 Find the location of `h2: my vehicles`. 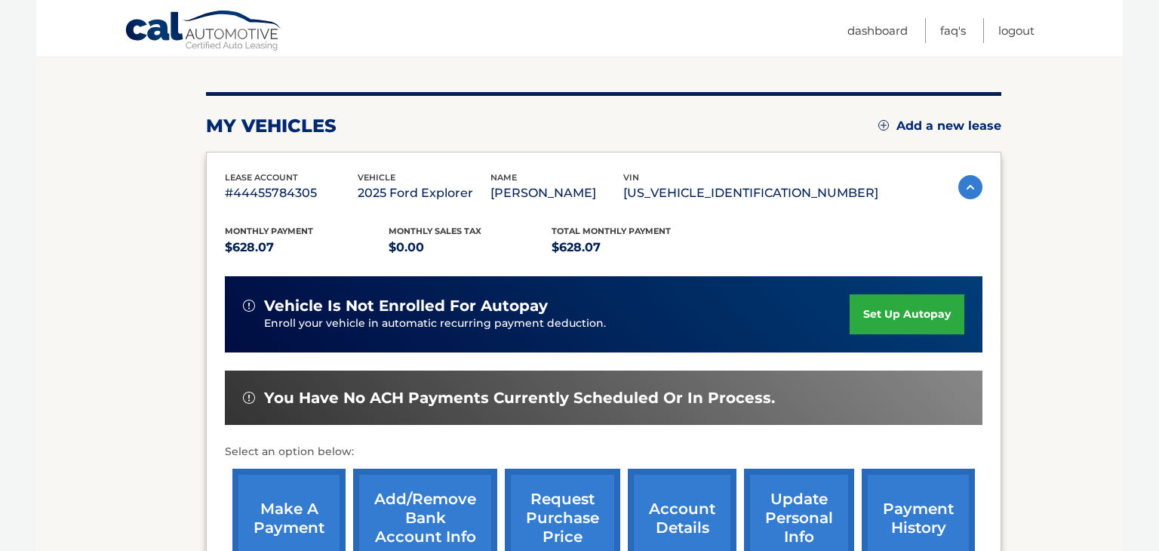

h2: my vehicles is located at coordinates (271, 126).